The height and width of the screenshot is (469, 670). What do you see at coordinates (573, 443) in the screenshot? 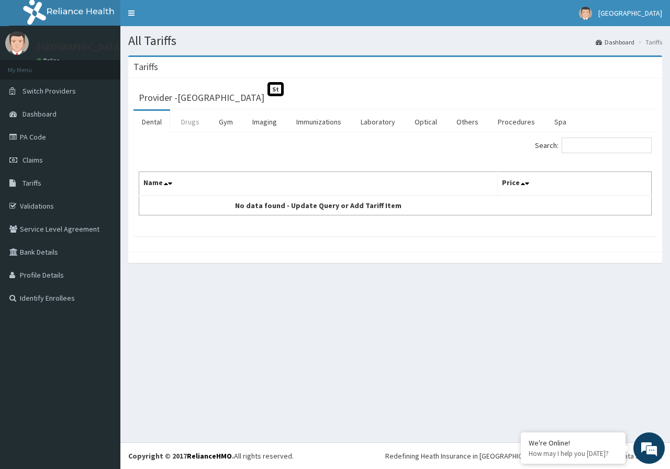
I see `div: We're Online!` at bounding box center [573, 443].